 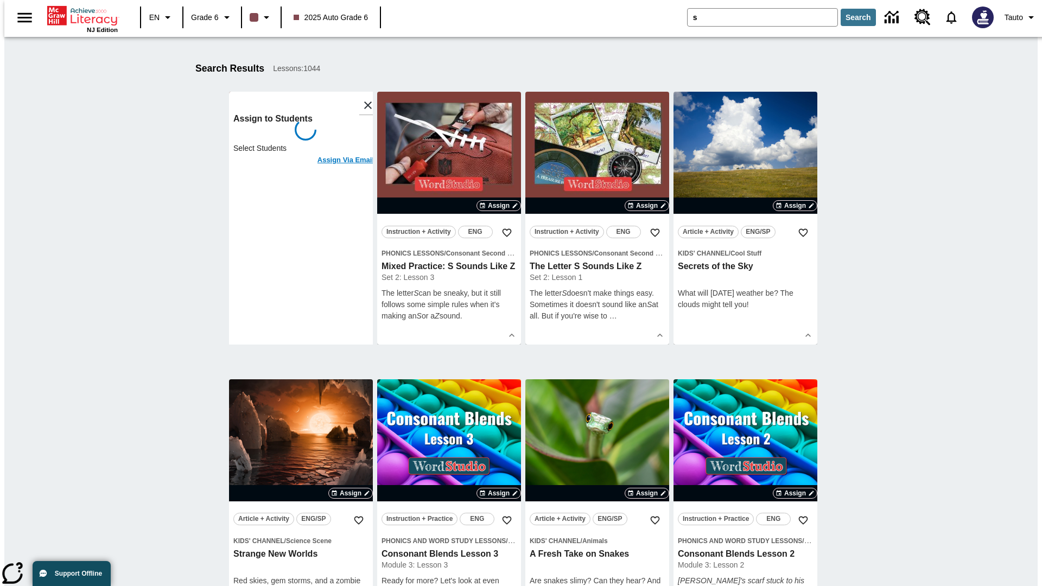 What do you see at coordinates (740, 541) in the screenshot?
I see `span: Phonics and Word Study Lessons` at bounding box center [740, 541].